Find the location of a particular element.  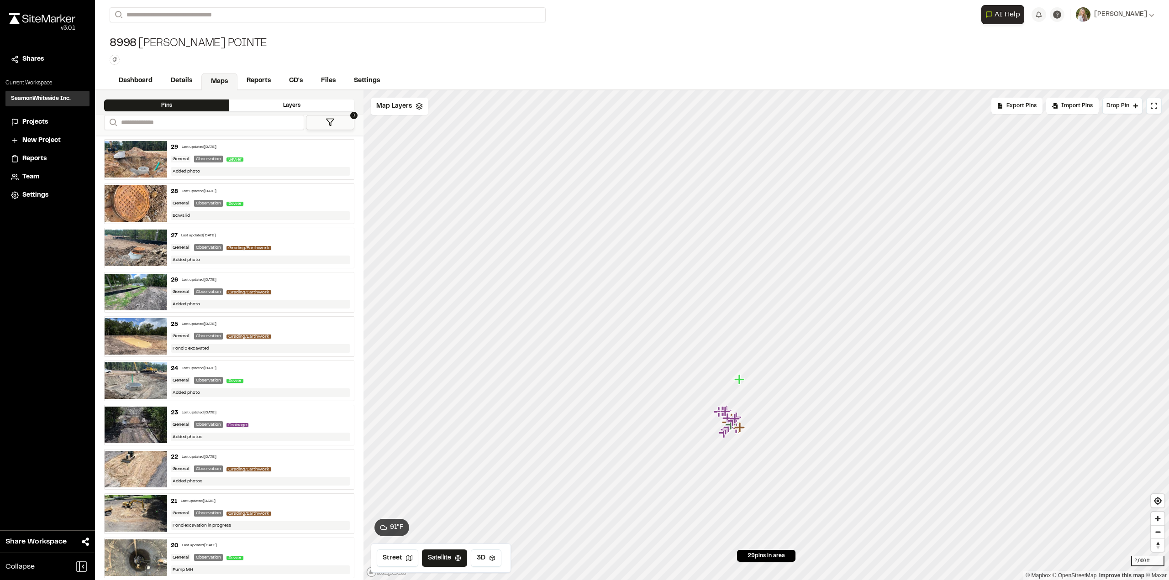

div: Added photos is located at coordinates (261, 437).